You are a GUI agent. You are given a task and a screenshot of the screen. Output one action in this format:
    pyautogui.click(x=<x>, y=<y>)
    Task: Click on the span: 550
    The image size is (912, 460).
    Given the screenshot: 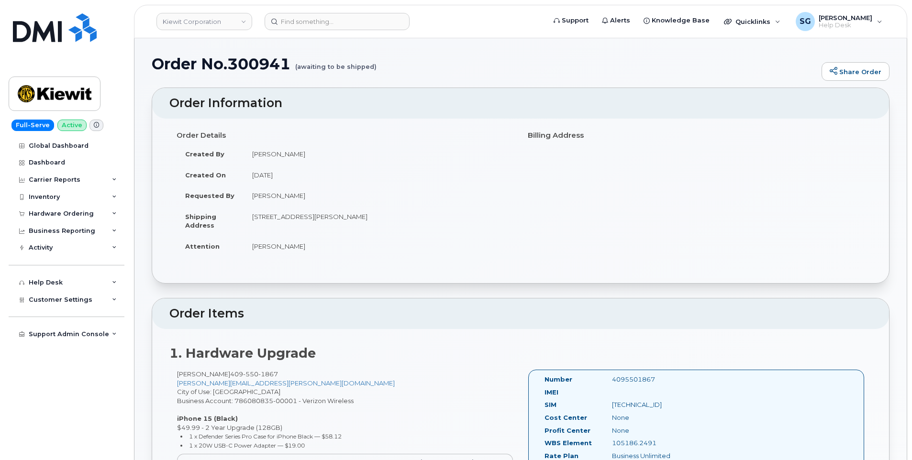 What is the action you would take?
    pyautogui.click(x=251, y=374)
    